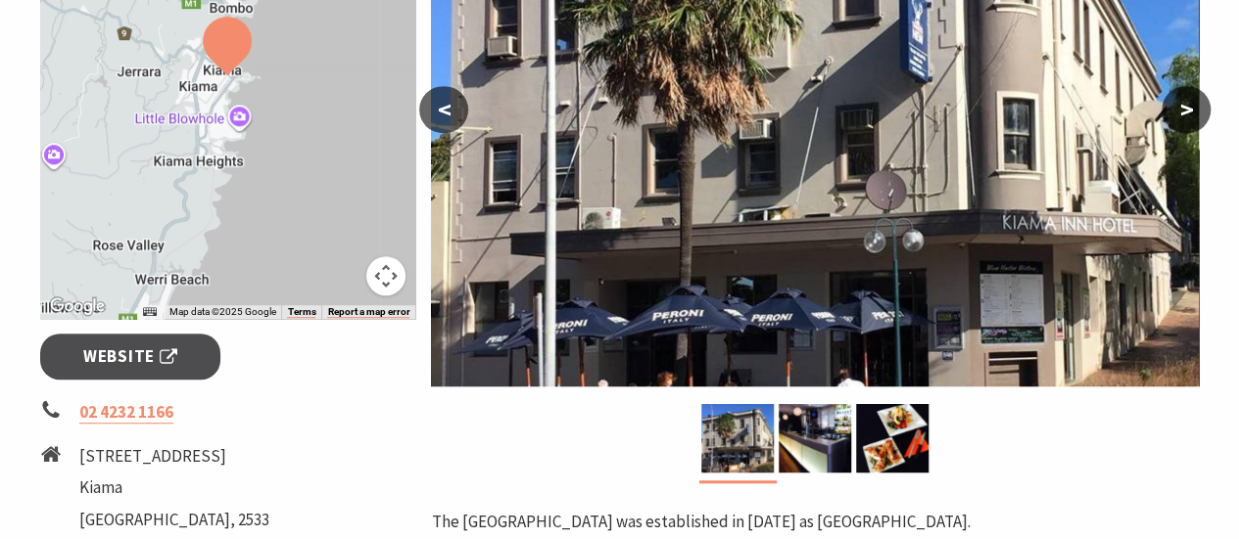 The width and height of the screenshot is (1239, 539). What do you see at coordinates (77, 306) in the screenshot?
I see `a: Open this area in Google Maps (opens a new window)` at bounding box center [77, 306].